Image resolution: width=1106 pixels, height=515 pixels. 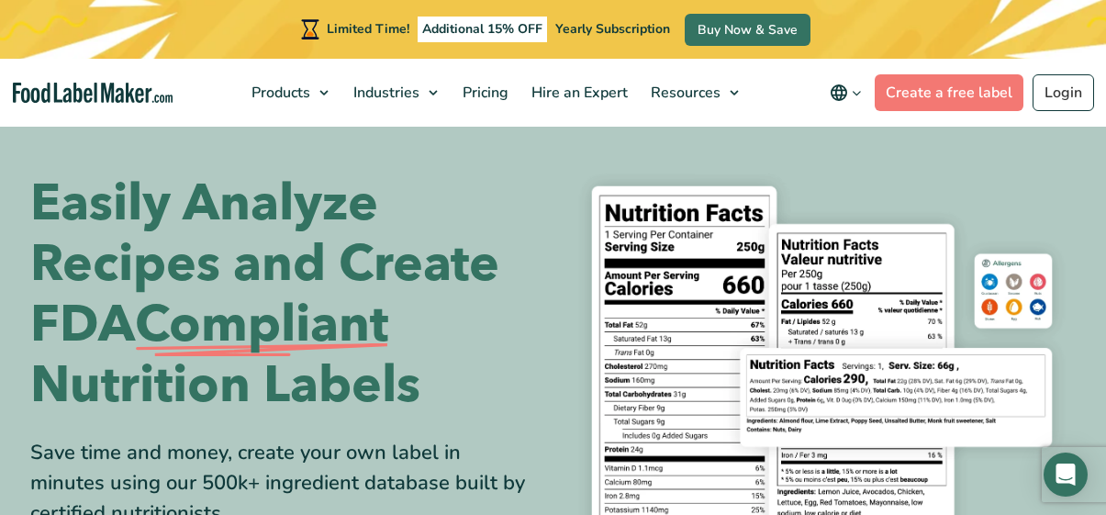 What do you see at coordinates (612, 28) in the screenshot?
I see `span: Yearly Subscription` at bounding box center [612, 28].